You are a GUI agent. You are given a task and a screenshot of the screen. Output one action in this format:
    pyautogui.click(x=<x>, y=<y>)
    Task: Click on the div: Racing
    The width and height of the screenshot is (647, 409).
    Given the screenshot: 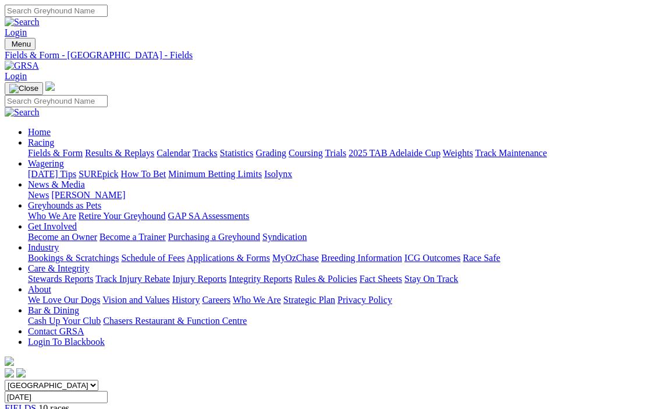 What is the action you would take?
    pyautogui.click(x=335, y=153)
    